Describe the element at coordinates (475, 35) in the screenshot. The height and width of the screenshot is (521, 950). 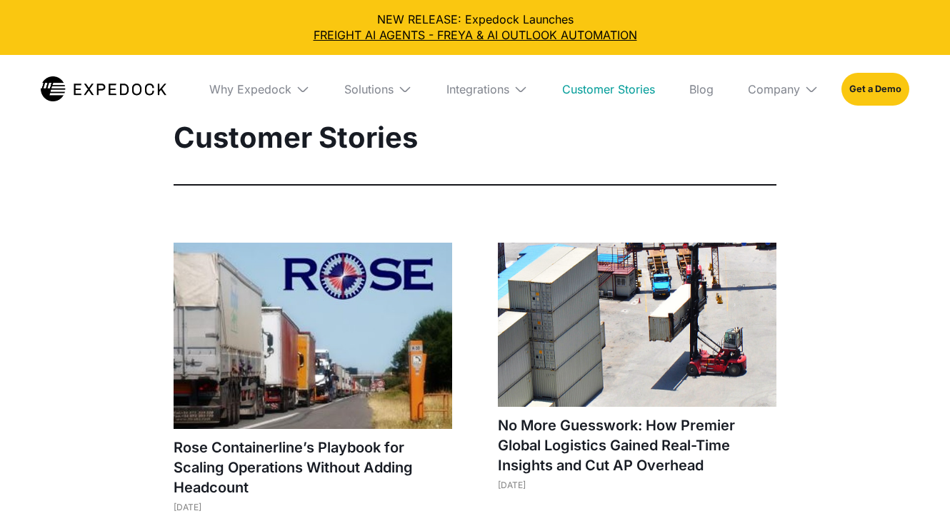
I see `a: FREIGHT AI AGENTS - FREYA & AI OUTLOOK AUTOMATION` at that location.